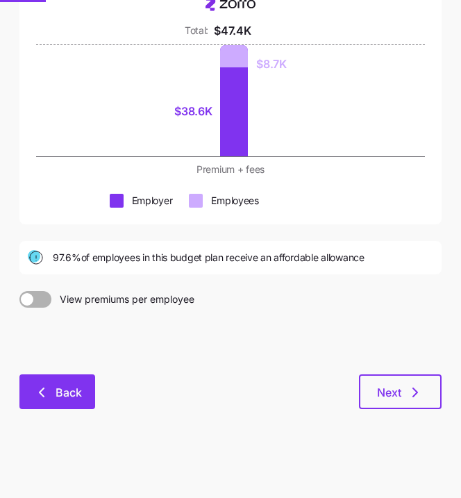  I want to click on button: Next, so click(400, 392).